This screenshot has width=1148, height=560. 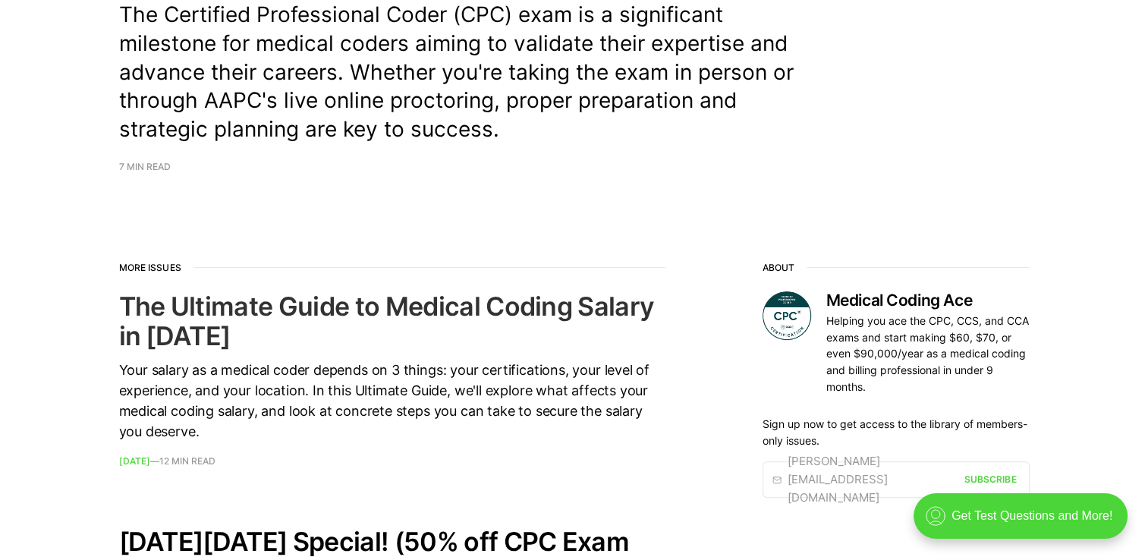 What do you see at coordinates (990, 479) in the screenshot?
I see `div: Subscribe` at bounding box center [990, 479].